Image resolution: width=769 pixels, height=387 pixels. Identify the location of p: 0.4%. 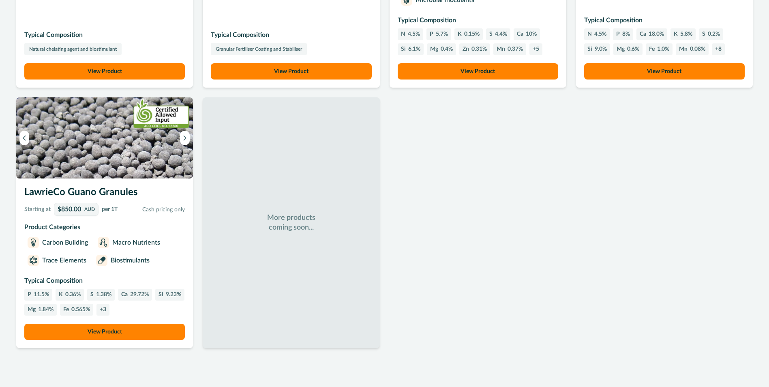
(447, 49).